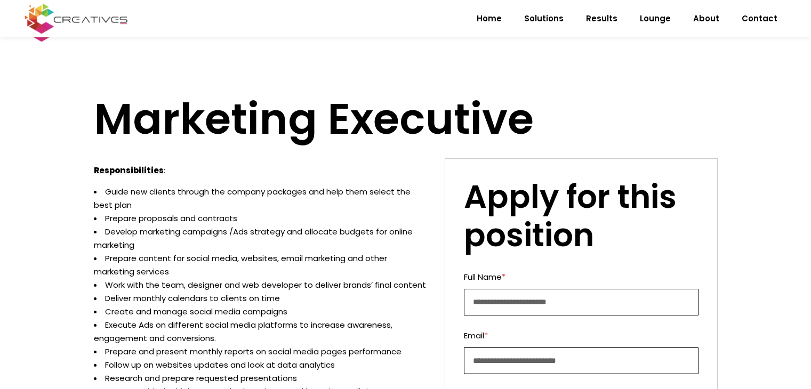 This screenshot has height=389, width=811. What do you see at coordinates (261, 365) in the screenshot?
I see `li: Follow up on websites updates and look at data analytics` at bounding box center [261, 365].